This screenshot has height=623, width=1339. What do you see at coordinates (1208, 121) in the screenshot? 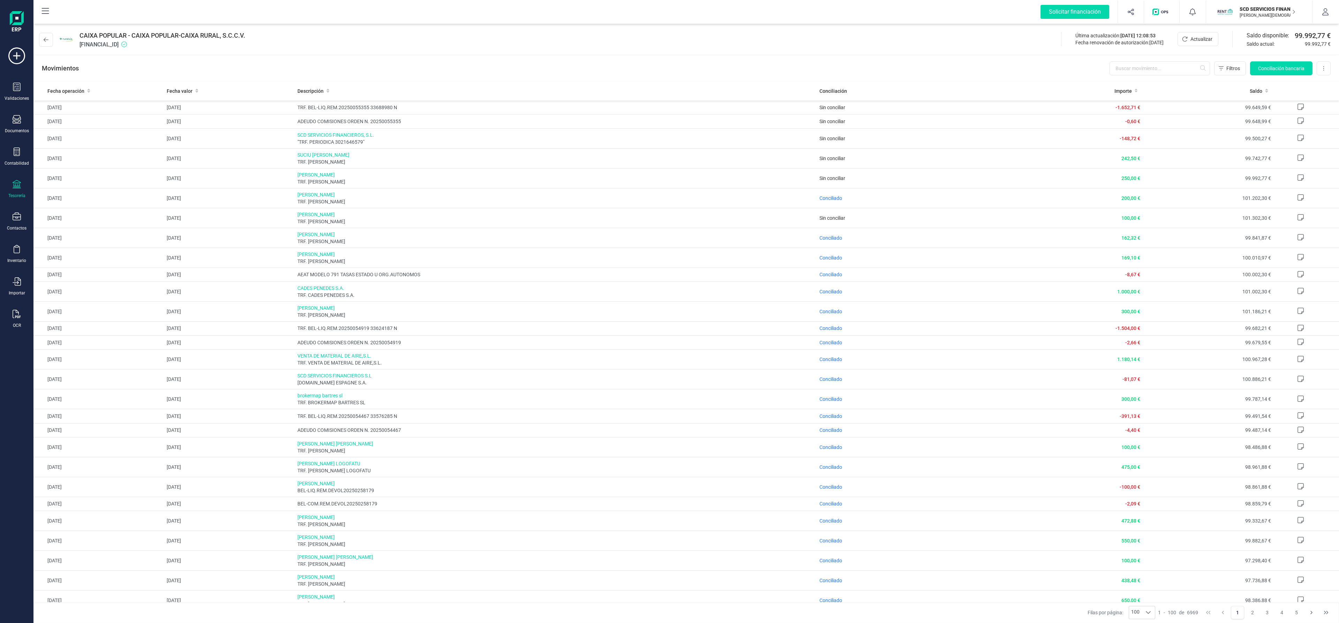
I see `td: 99.648,99 €` at bounding box center [1208, 121].